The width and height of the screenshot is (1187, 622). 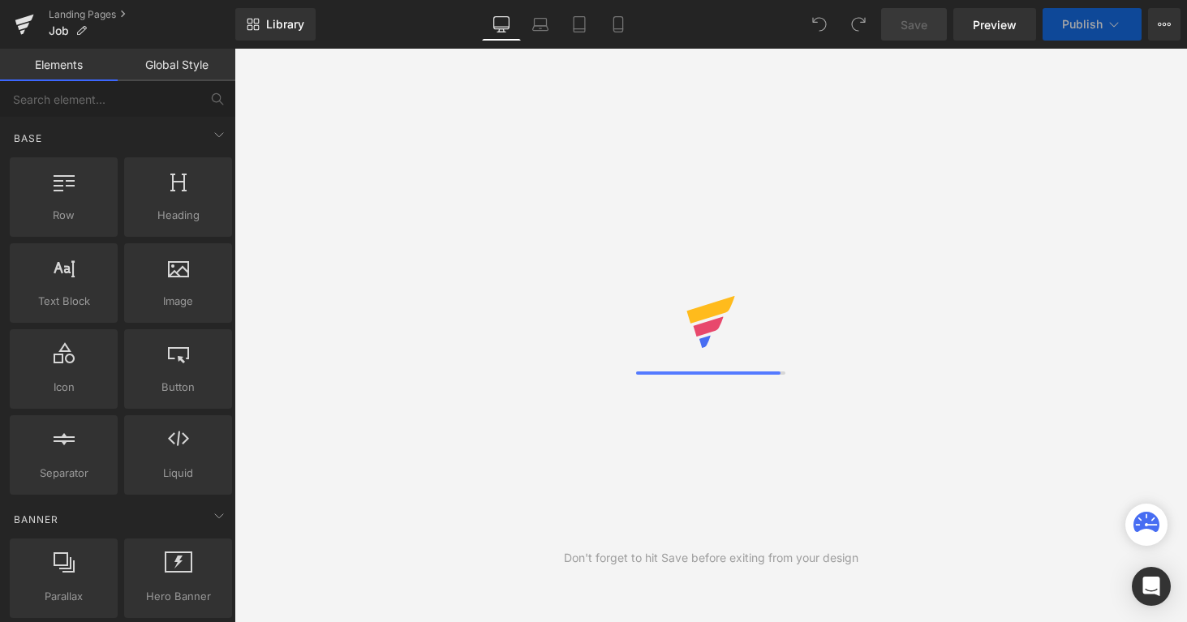 What do you see at coordinates (1092, 24) in the screenshot?
I see `button: Publish` at bounding box center [1092, 24].